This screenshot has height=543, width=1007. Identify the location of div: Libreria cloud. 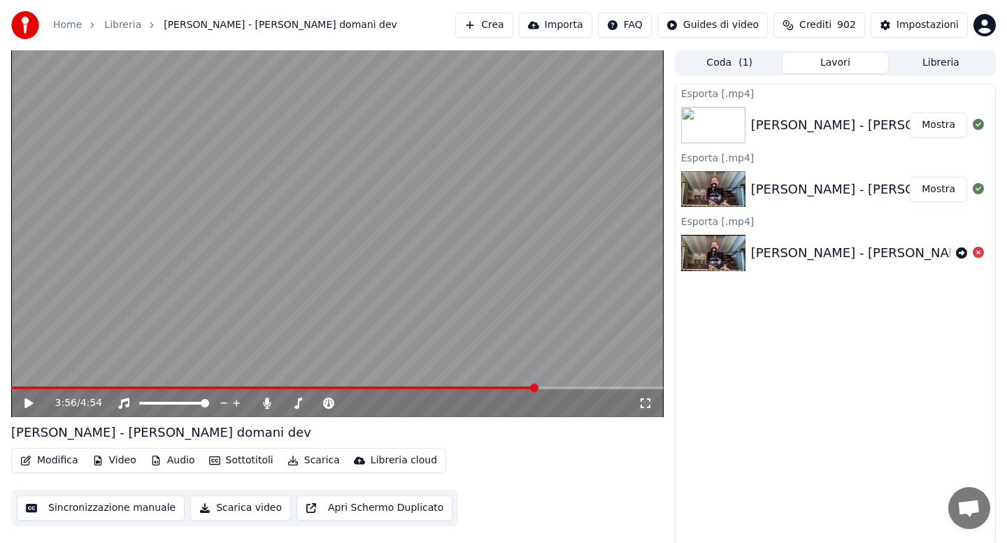
(403, 461).